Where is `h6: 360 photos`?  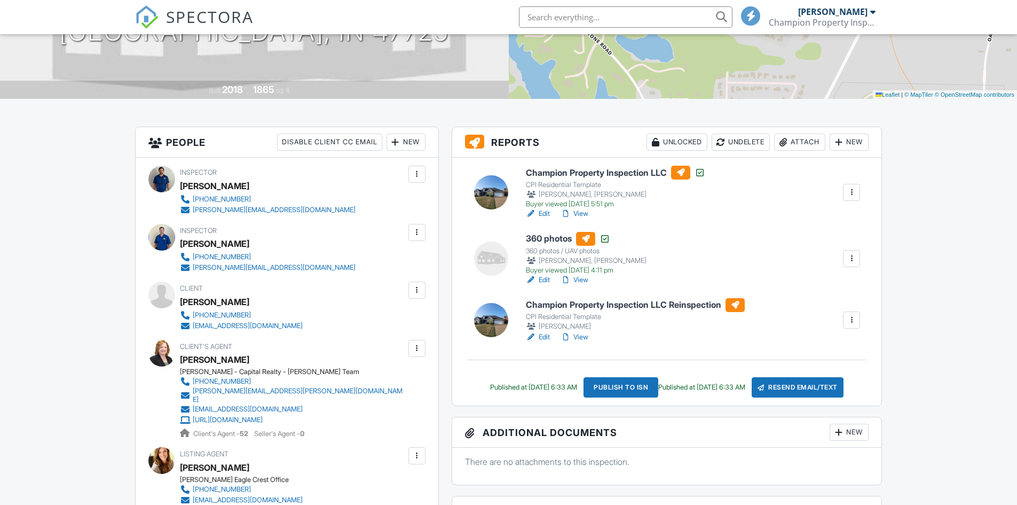 h6: 360 photos is located at coordinates (586, 239).